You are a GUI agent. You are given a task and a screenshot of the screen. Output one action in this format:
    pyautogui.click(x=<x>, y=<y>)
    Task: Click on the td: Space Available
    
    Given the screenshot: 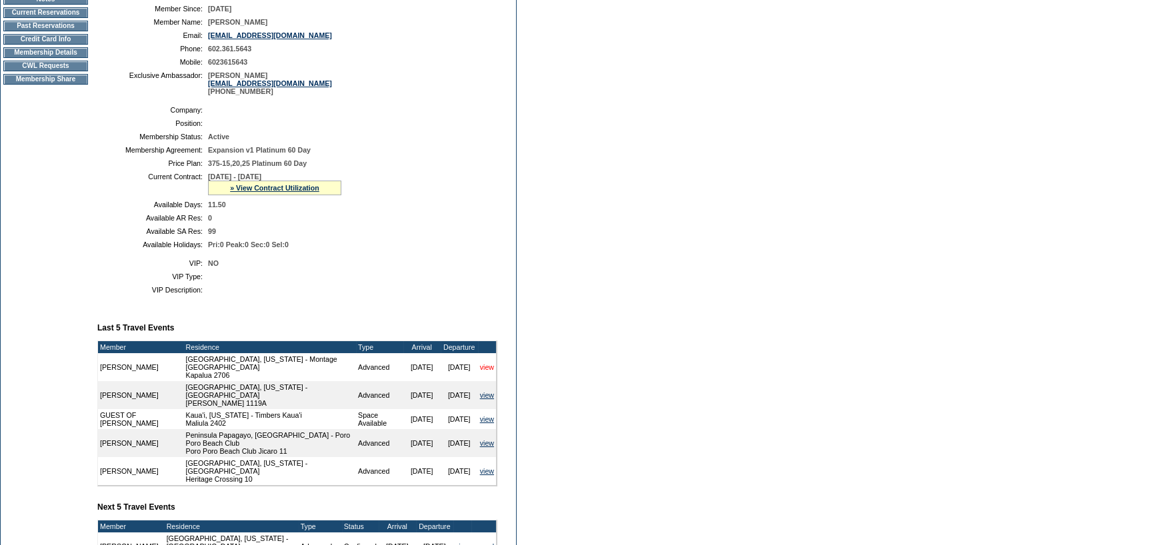 What is the action you would take?
    pyautogui.click(x=379, y=419)
    